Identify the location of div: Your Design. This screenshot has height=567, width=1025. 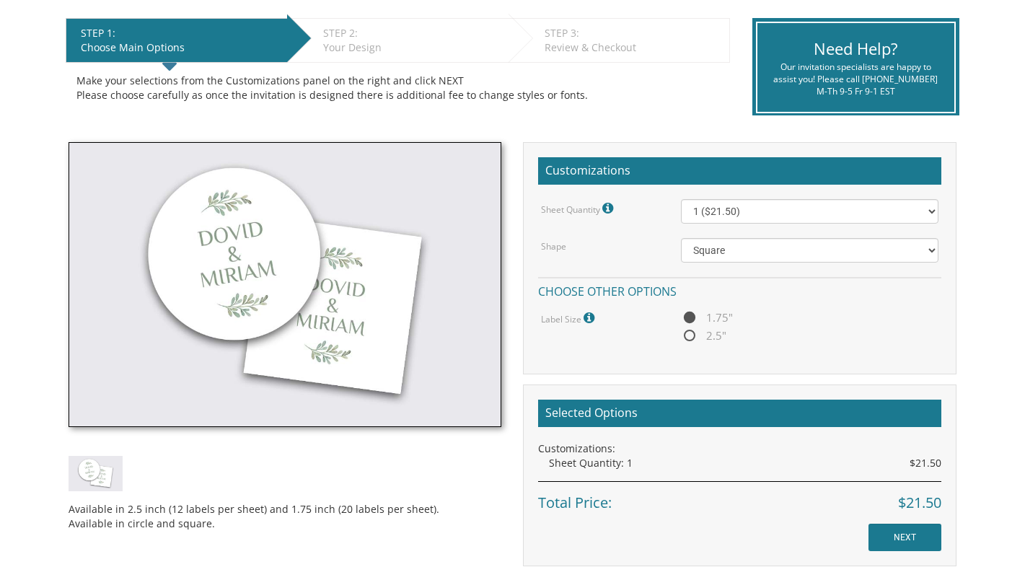
(412, 48).